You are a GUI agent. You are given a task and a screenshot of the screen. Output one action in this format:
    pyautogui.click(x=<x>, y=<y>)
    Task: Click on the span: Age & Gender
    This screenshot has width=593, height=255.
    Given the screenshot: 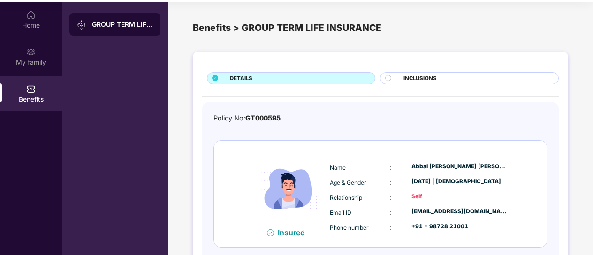 What is the action you would take?
    pyautogui.click(x=348, y=183)
    